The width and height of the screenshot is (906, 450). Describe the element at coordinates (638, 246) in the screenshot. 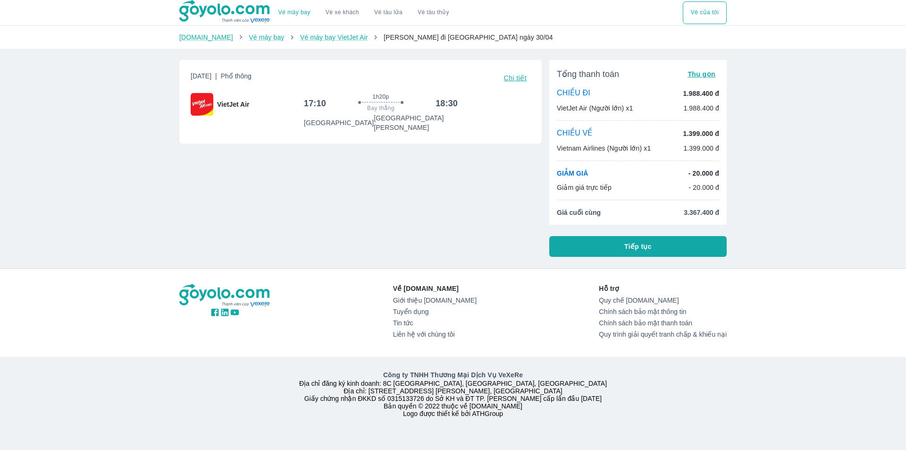

I see `span: Tiếp tục` at that location.